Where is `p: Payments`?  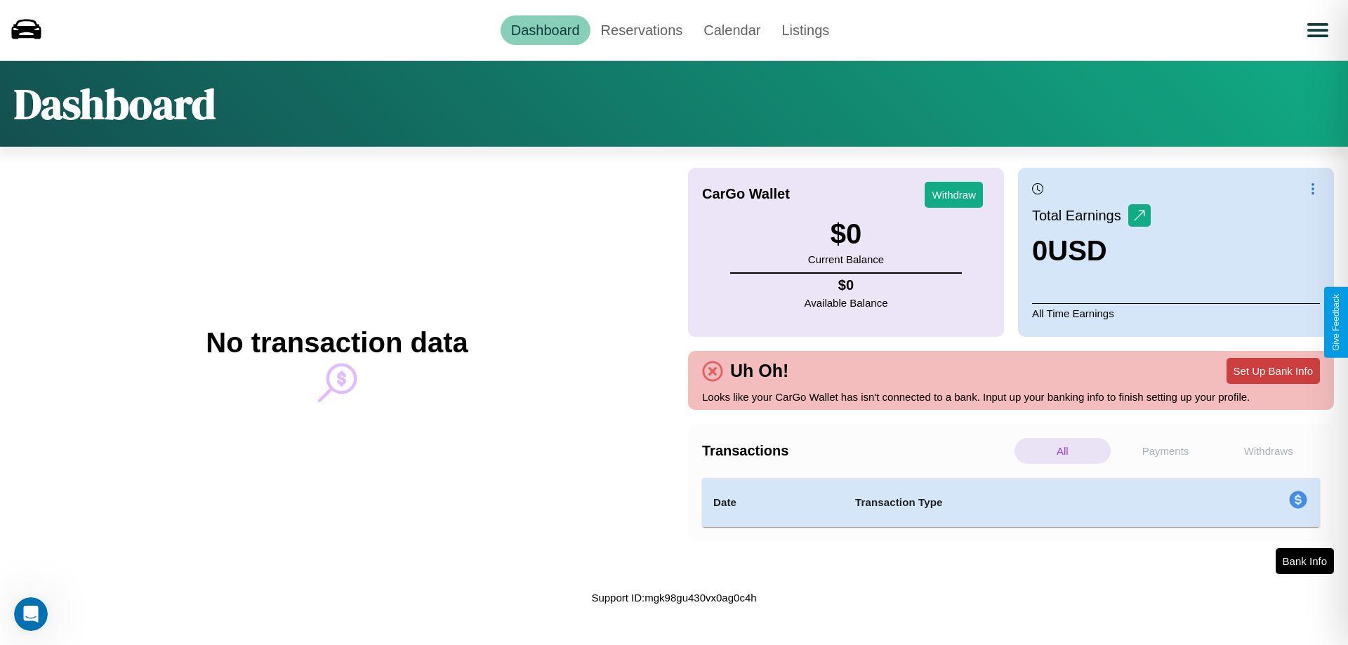 p: Payments is located at coordinates (1165, 451).